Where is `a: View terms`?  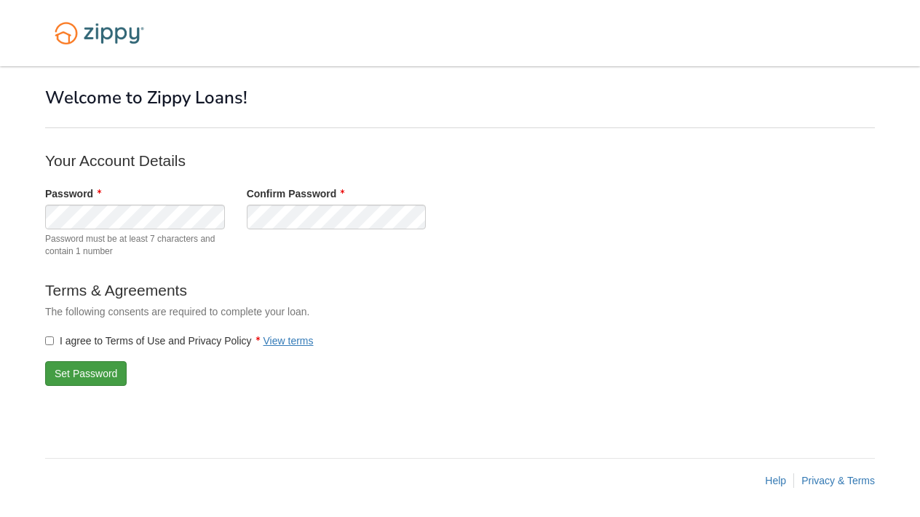 a: View terms is located at coordinates (288, 341).